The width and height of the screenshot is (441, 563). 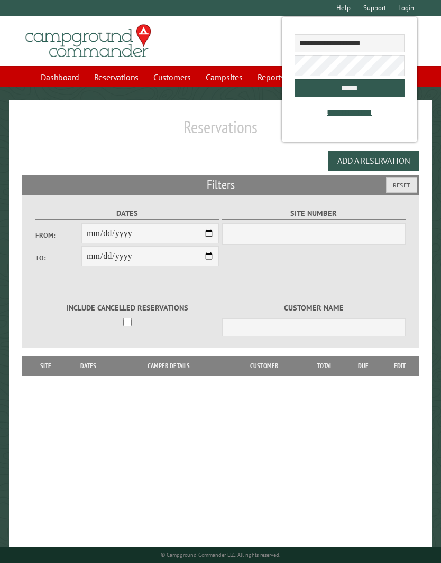 I want to click on a: Campsites, so click(x=224, y=77).